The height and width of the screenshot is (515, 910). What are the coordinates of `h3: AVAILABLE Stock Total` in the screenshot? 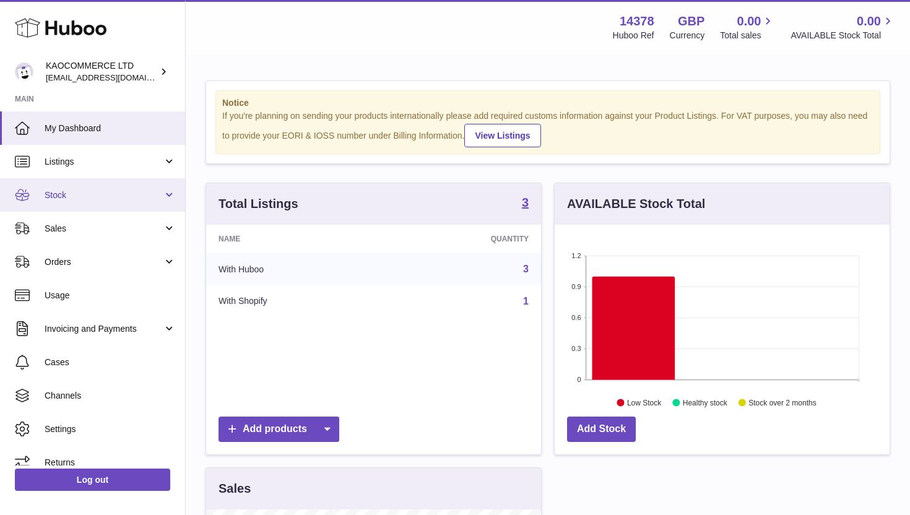 It's located at (636, 204).